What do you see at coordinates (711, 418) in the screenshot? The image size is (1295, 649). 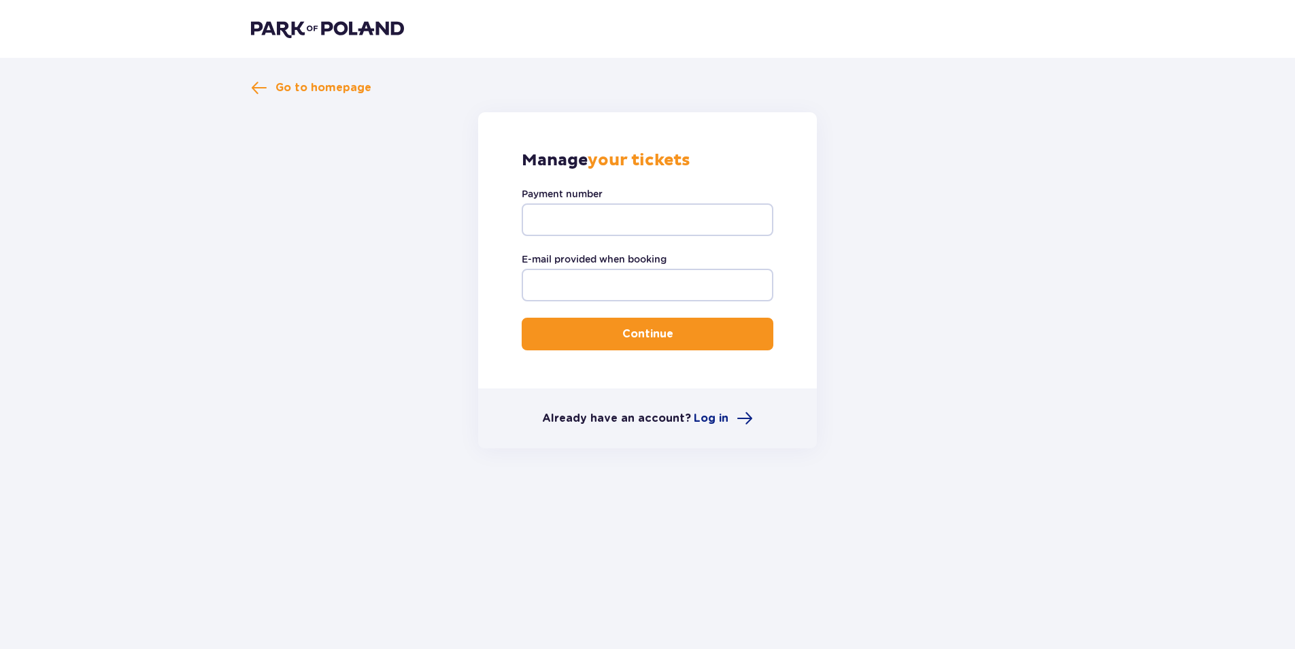 I see `span: Log in` at bounding box center [711, 418].